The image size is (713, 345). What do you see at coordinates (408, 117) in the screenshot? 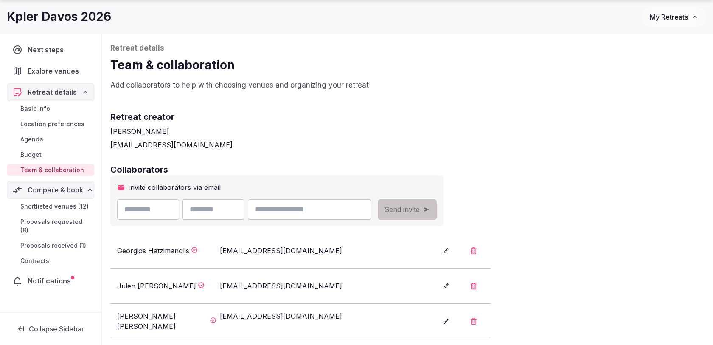
I see `h2: Retreat creator` at bounding box center [408, 117].